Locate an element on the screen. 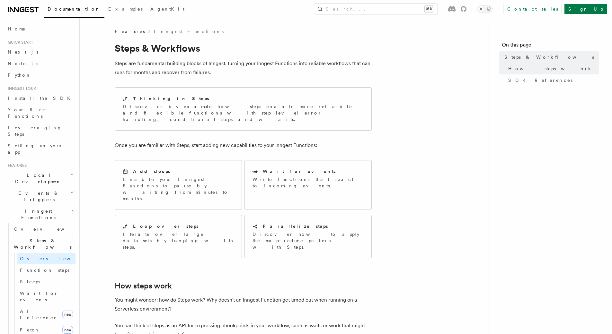 This screenshot has height=334, width=612. h1: Steps & Workflows is located at coordinates (243, 48).